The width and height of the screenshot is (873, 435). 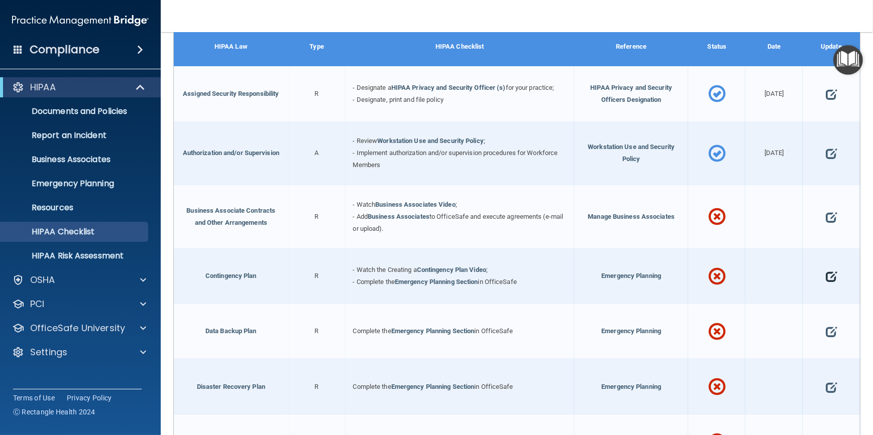 I want to click on a: Privacy Policy, so click(x=89, y=398).